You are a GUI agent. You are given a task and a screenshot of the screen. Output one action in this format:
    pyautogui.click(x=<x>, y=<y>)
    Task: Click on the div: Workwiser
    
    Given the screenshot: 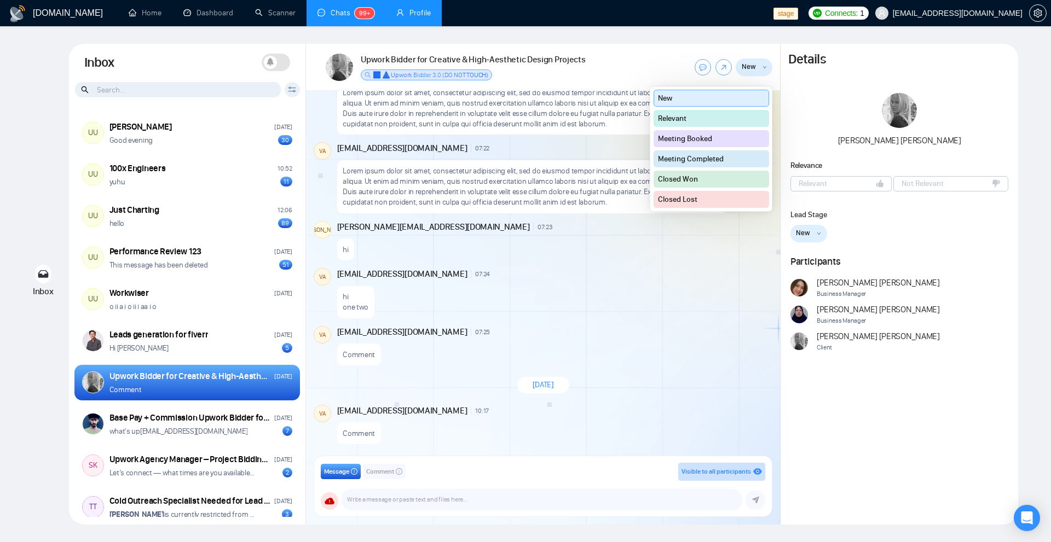 What is the action you would take?
    pyautogui.click(x=129, y=293)
    